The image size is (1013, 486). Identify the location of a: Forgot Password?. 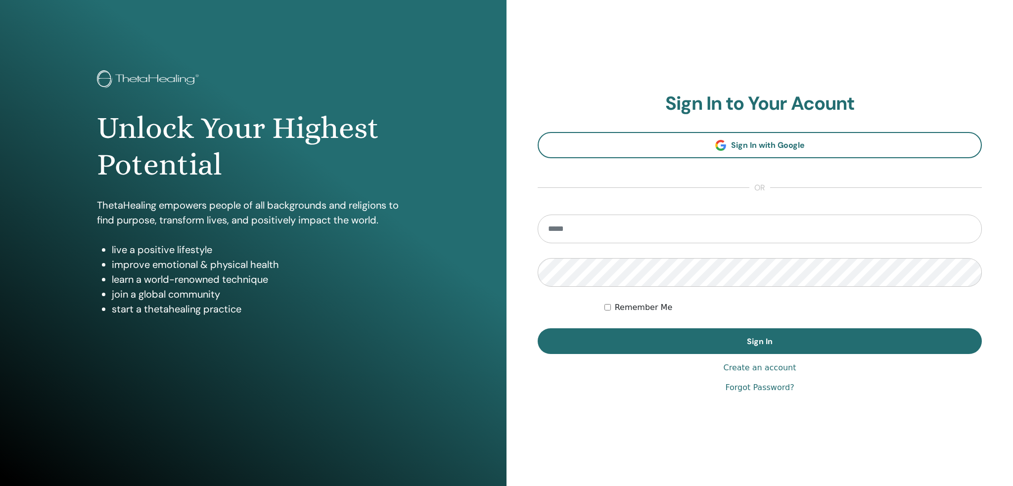
(760, 388).